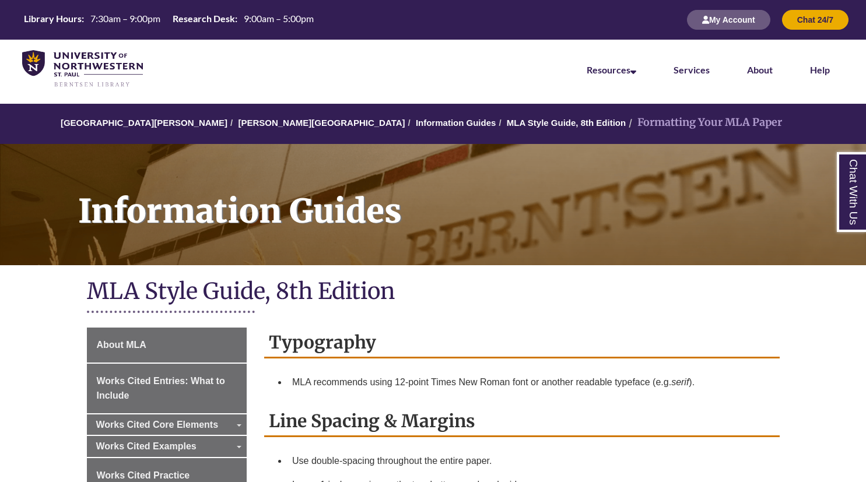  Describe the element at coordinates (279, 18) in the screenshot. I see `span: 9:00am – 5:00pm` at that location.